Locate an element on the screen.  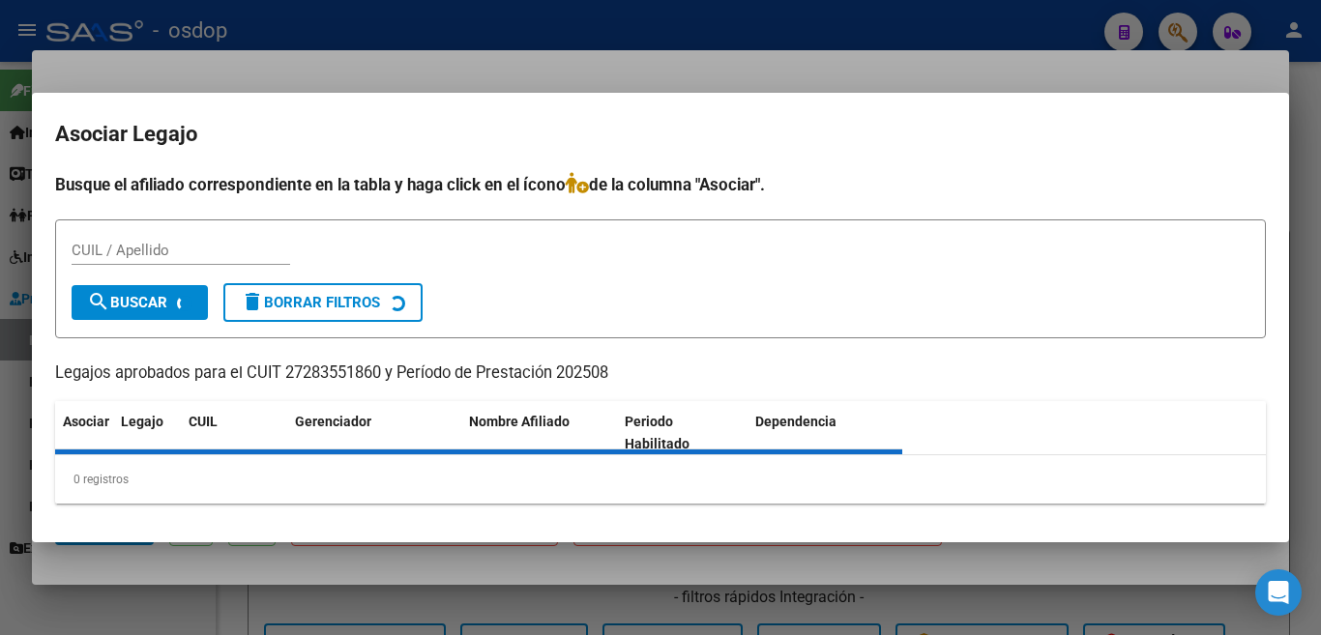
datatable-header-cell: Dependencia is located at coordinates (825, 433).